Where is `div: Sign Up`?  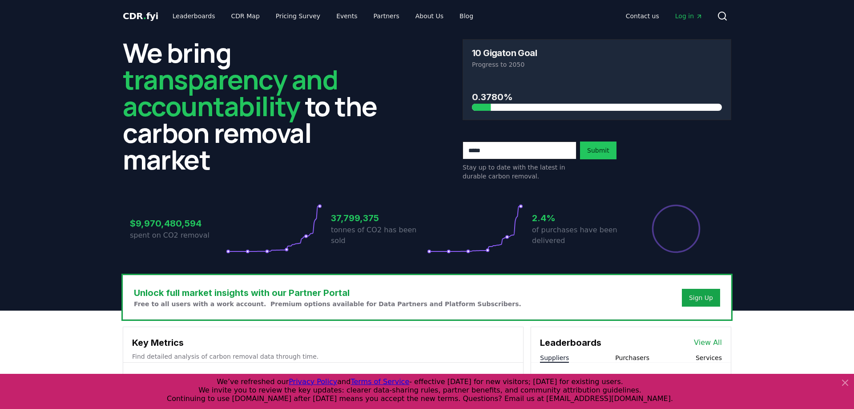
div: Sign Up is located at coordinates (701, 297).